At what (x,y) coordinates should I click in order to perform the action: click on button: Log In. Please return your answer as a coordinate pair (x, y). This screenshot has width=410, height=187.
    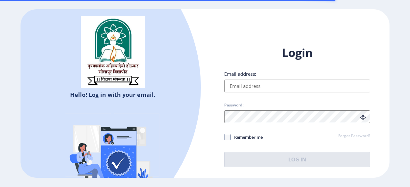
    Looking at the image, I should click on (297, 160).